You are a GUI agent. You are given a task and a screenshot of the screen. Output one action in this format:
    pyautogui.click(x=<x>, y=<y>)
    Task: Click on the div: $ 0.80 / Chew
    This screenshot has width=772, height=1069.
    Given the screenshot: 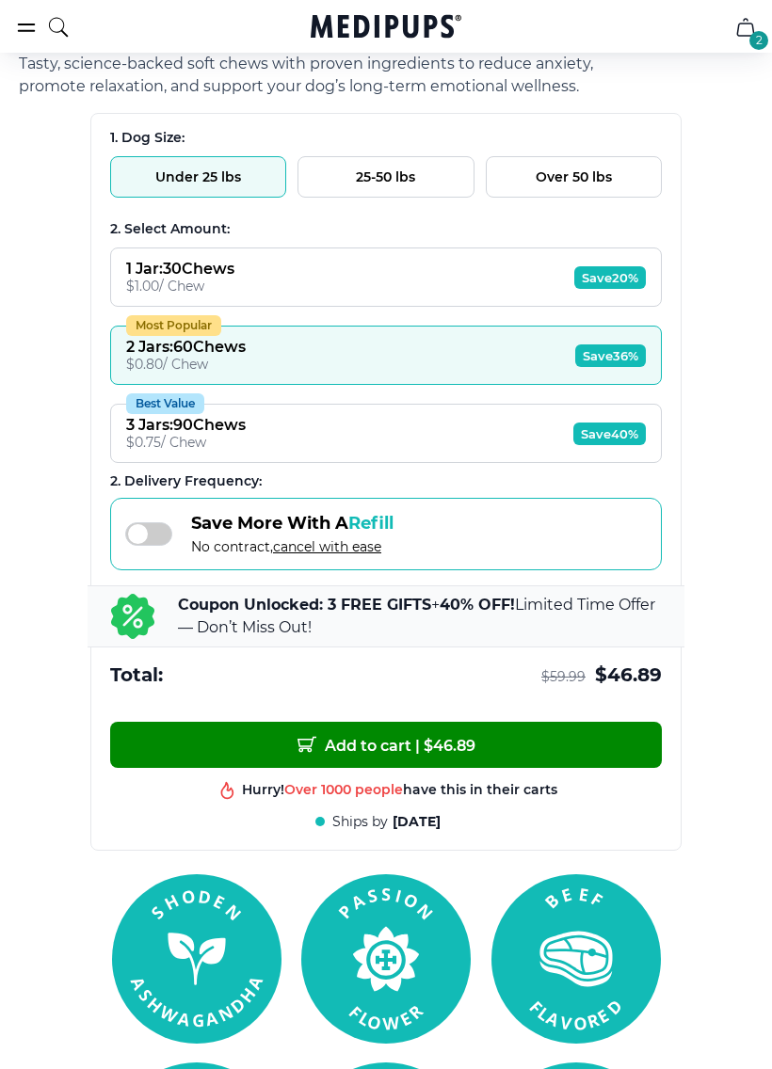 What is the action you would take?
    pyautogui.click(x=185, y=364)
    